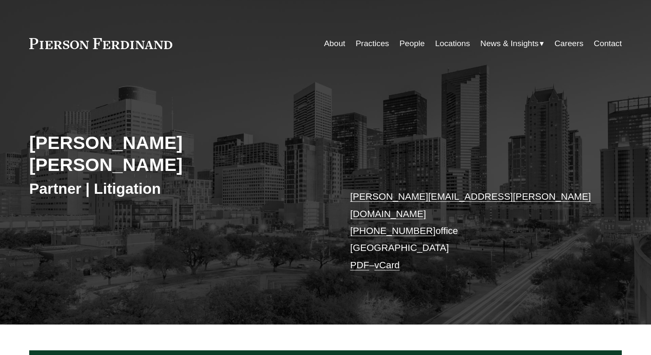  I want to click on h3: Partner | Litigation, so click(177, 189).